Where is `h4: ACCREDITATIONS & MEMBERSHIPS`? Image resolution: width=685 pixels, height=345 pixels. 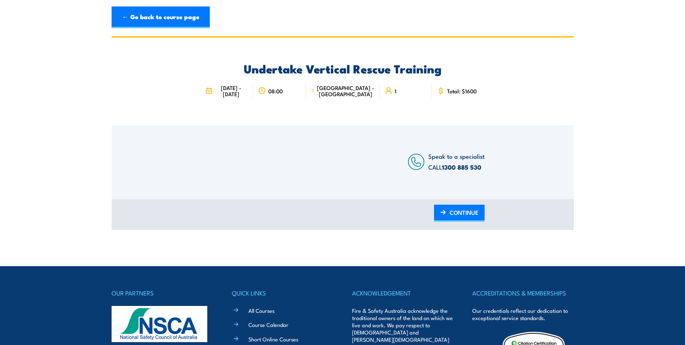
h4: ACCREDITATIONS & MEMBERSHIPS is located at coordinates (523, 293).